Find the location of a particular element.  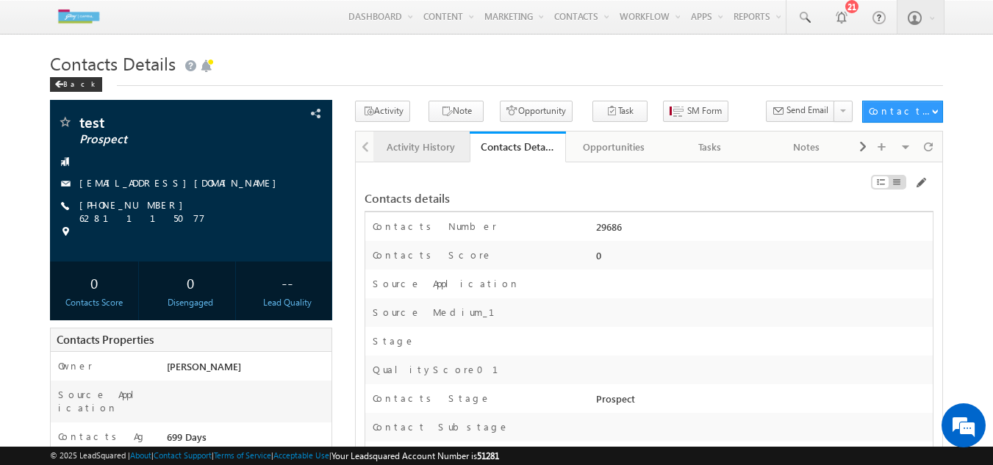

button: Task is located at coordinates (619, 111).